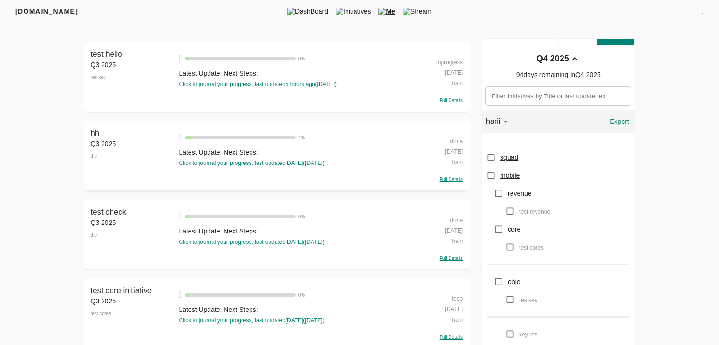 Image resolution: width=719 pixels, height=345 pixels. Describe the element at coordinates (121, 290) in the screenshot. I see `span: test core initiative` at that location.